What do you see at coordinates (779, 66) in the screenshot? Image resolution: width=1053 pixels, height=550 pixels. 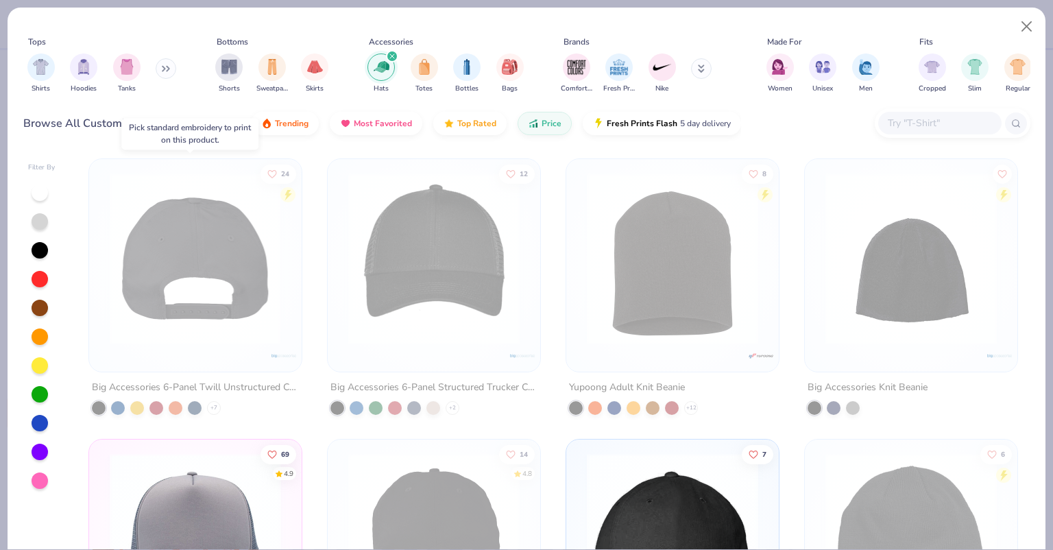 I see `img: Women Image` at bounding box center [779, 66].